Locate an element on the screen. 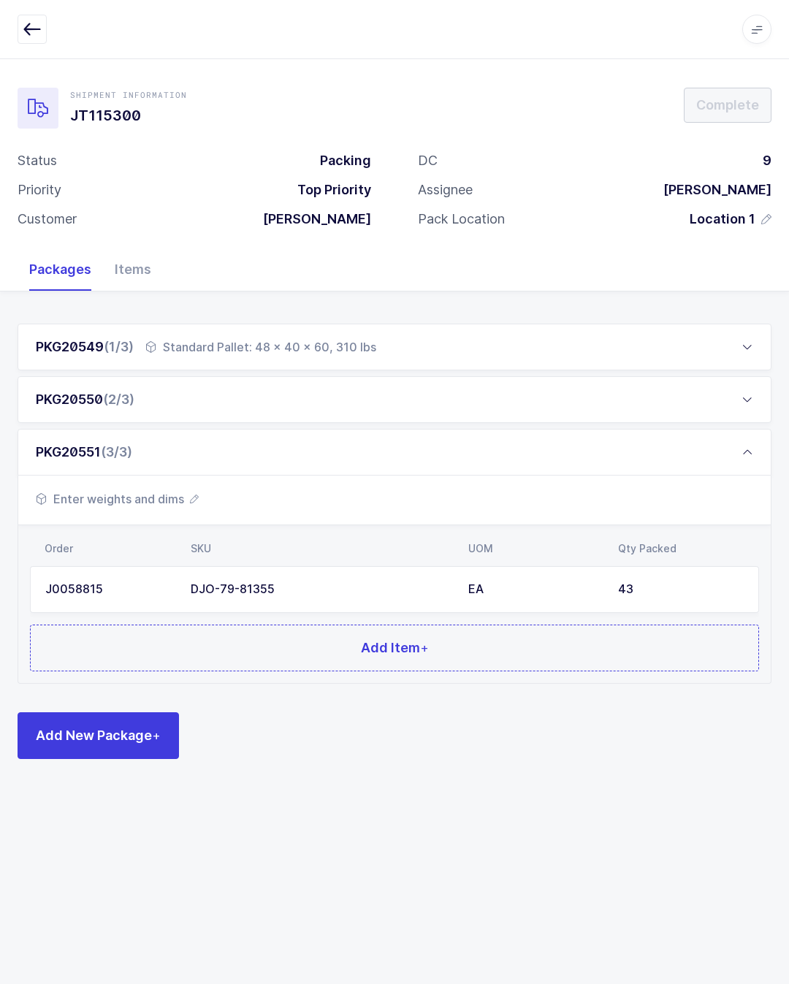  div: PKG20551 is located at coordinates (84, 452).